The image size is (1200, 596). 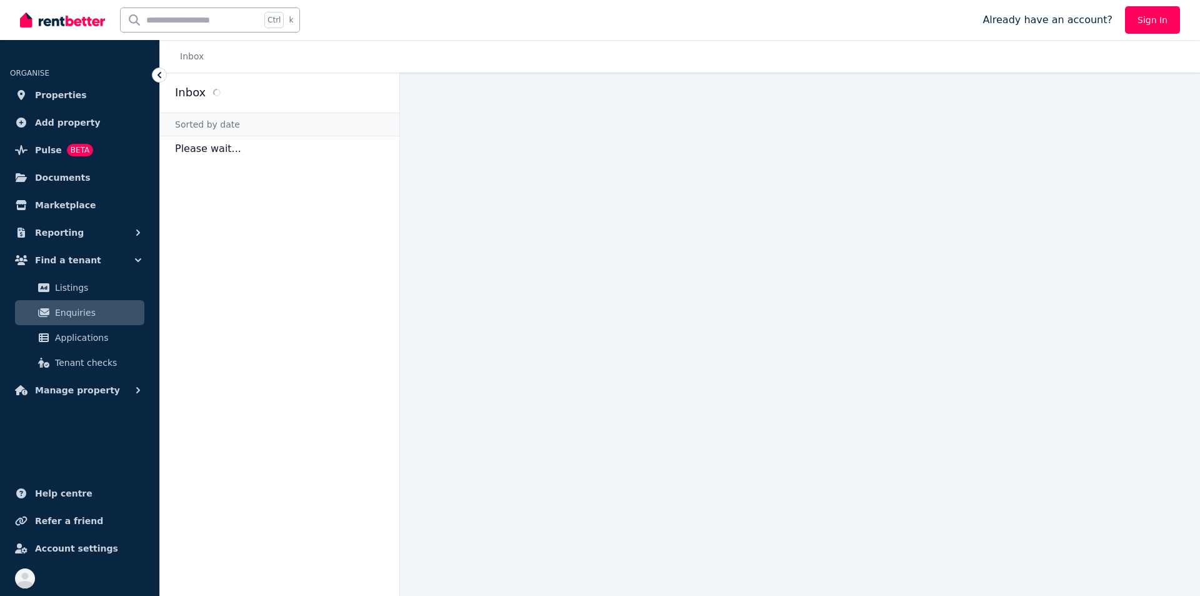 What do you see at coordinates (61, 95) in the screenshot?
I see `span: Properties` at bounding box center [61, 95].